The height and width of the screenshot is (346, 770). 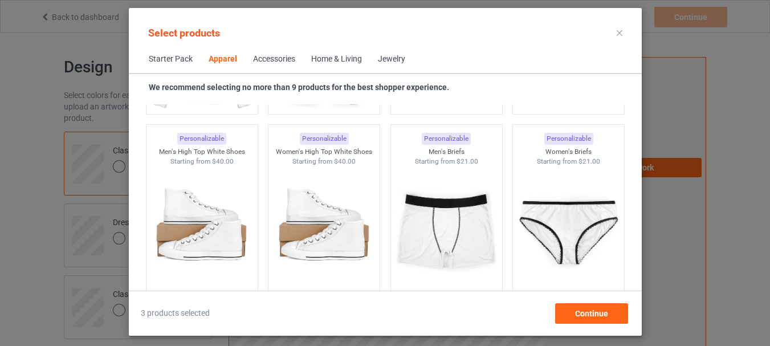 What do you see at coordinates (175, 313) in the screenshot?
I see `span: 3 products selected` at bounding box center [175, 313].